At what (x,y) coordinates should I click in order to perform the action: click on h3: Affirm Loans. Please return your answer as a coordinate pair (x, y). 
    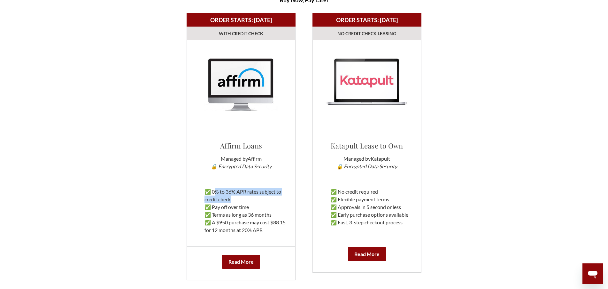
    Looking at the image, I should click on (241, 145).